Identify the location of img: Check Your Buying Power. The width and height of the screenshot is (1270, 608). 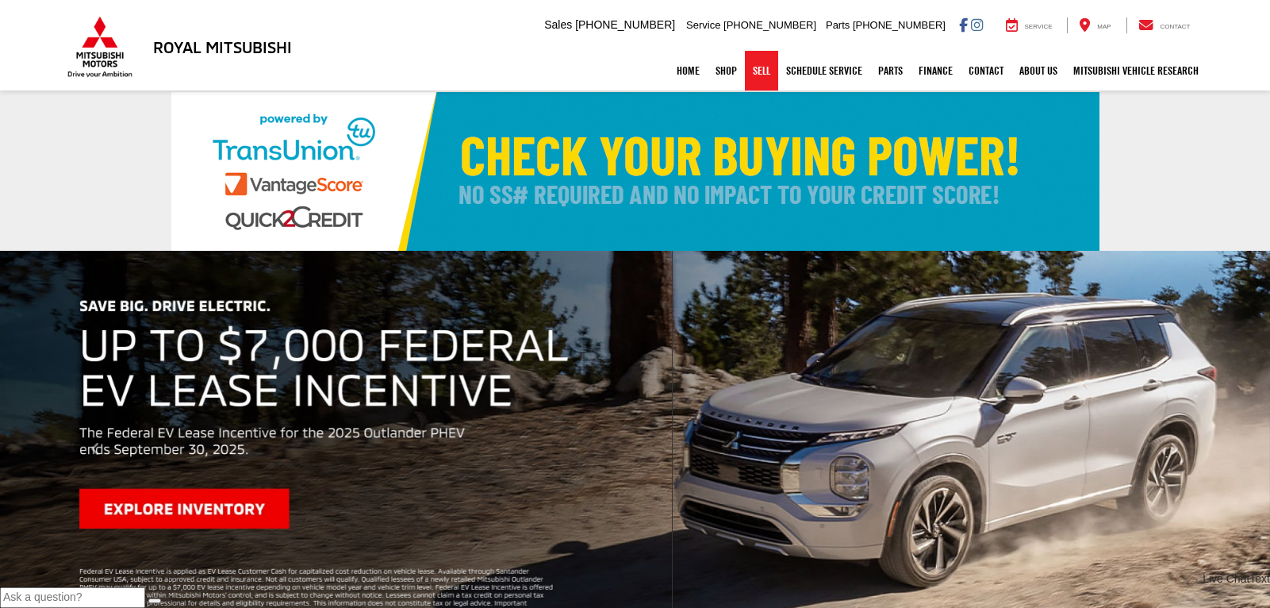
(635, 171).